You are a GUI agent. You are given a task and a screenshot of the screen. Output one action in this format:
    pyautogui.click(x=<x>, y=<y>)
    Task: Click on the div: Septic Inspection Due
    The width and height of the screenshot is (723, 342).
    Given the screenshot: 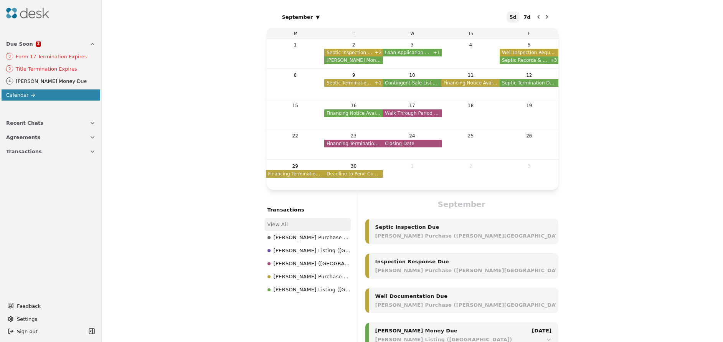 What is the action you would take?
    pyautogui.click(x=445, y=227)
    